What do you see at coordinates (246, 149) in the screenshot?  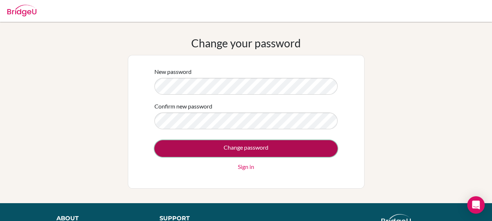 I see `input: Change password` at bounding box center [246, 149].